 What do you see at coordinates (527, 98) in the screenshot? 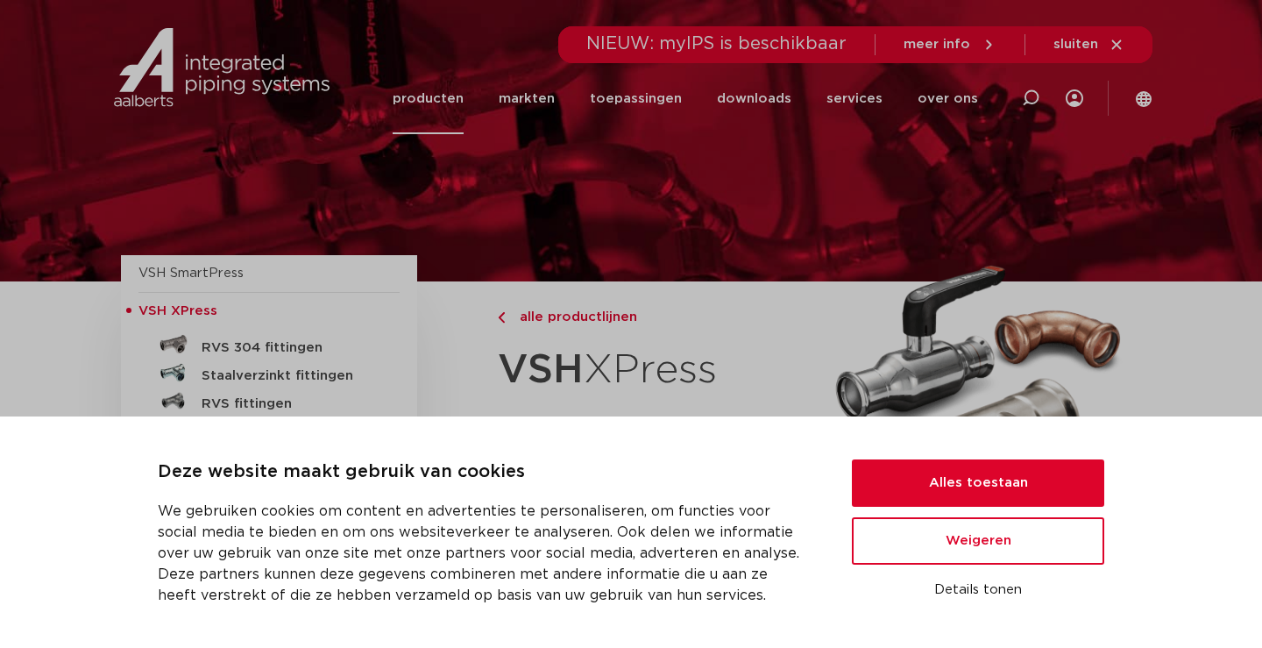
I see `a: markten` at bounding box center [527, 98].